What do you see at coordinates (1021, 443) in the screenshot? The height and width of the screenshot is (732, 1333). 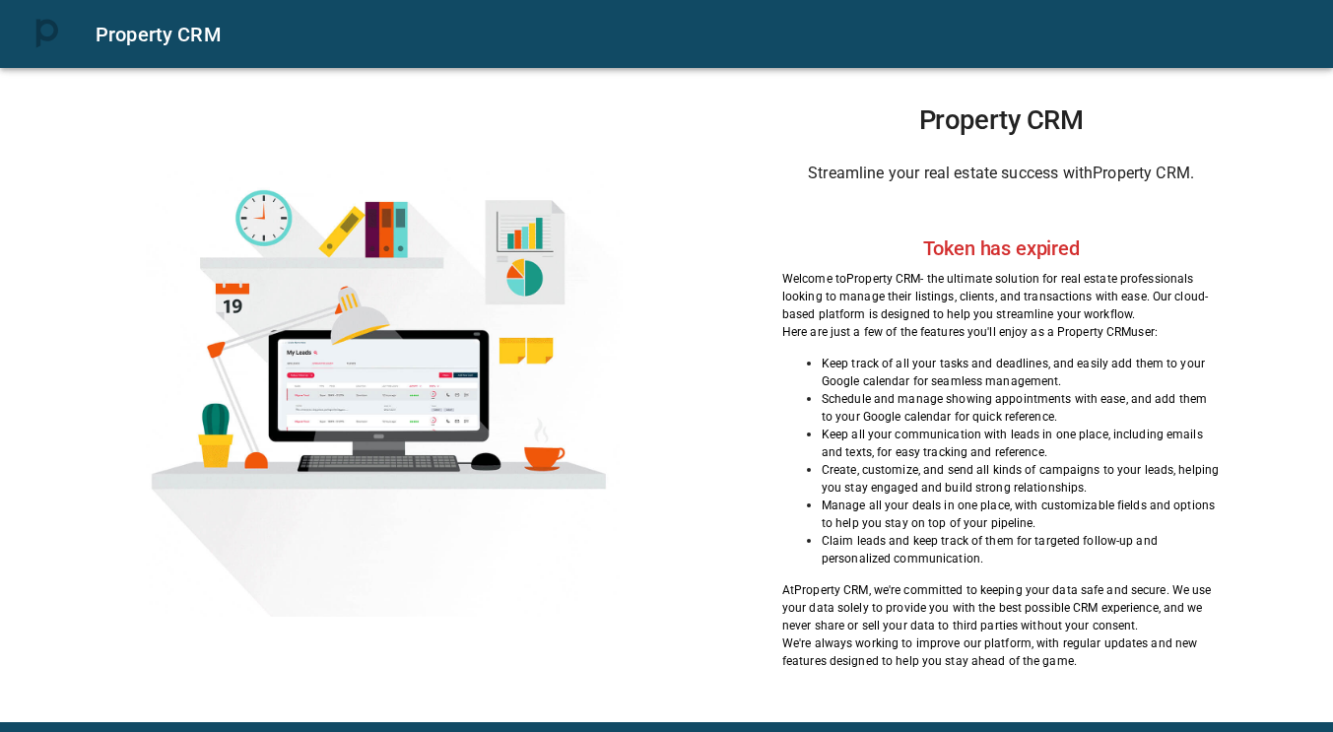 I see `p: Keep all your communication with leads in one place, including emails and texts, for easy trackin...` at bounding box center [1021, 443].